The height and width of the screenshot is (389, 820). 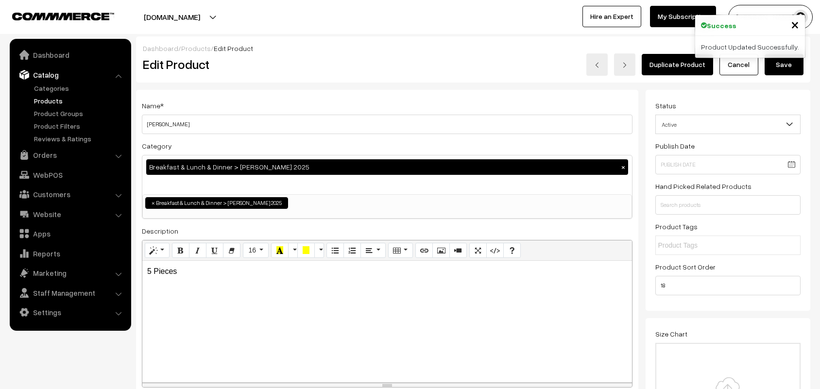 What do you see at coordinates (495, 251) in the screenshot?
I see `button: Code View` at bounding box center [495, 251].